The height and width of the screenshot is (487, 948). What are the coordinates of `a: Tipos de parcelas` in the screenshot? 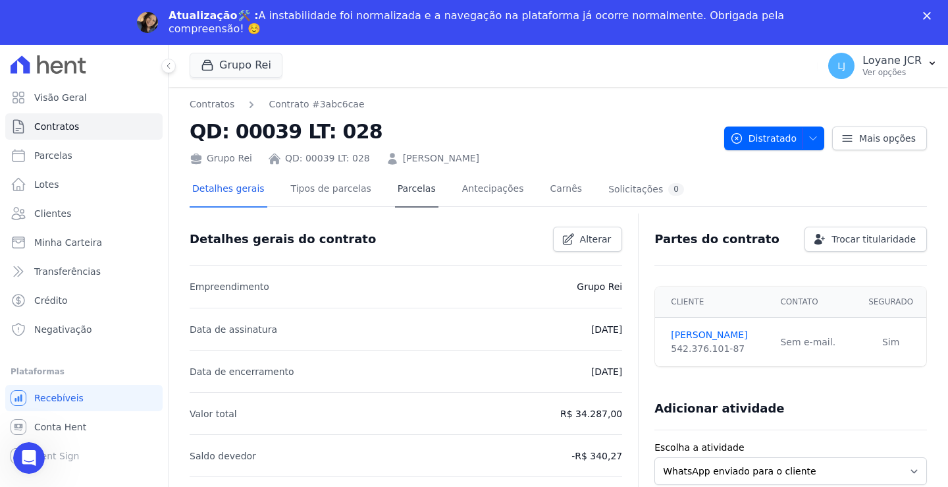 It's located at (331, 190).